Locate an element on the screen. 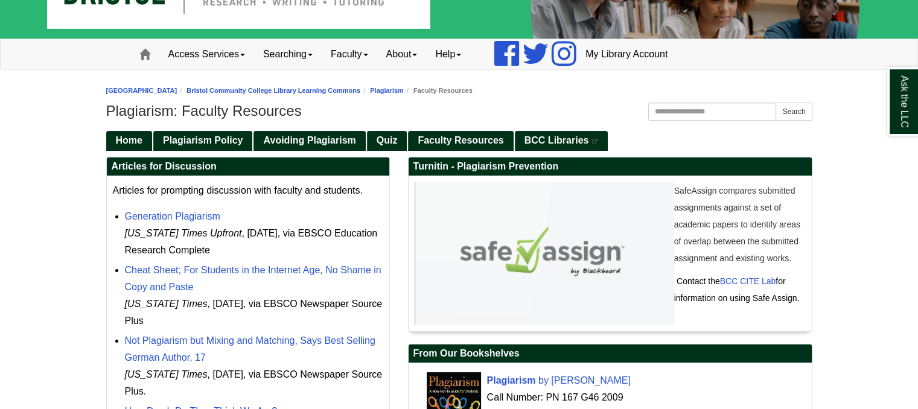 The image size is (918, 409). a: Searching is located at coordinates (288, 54).